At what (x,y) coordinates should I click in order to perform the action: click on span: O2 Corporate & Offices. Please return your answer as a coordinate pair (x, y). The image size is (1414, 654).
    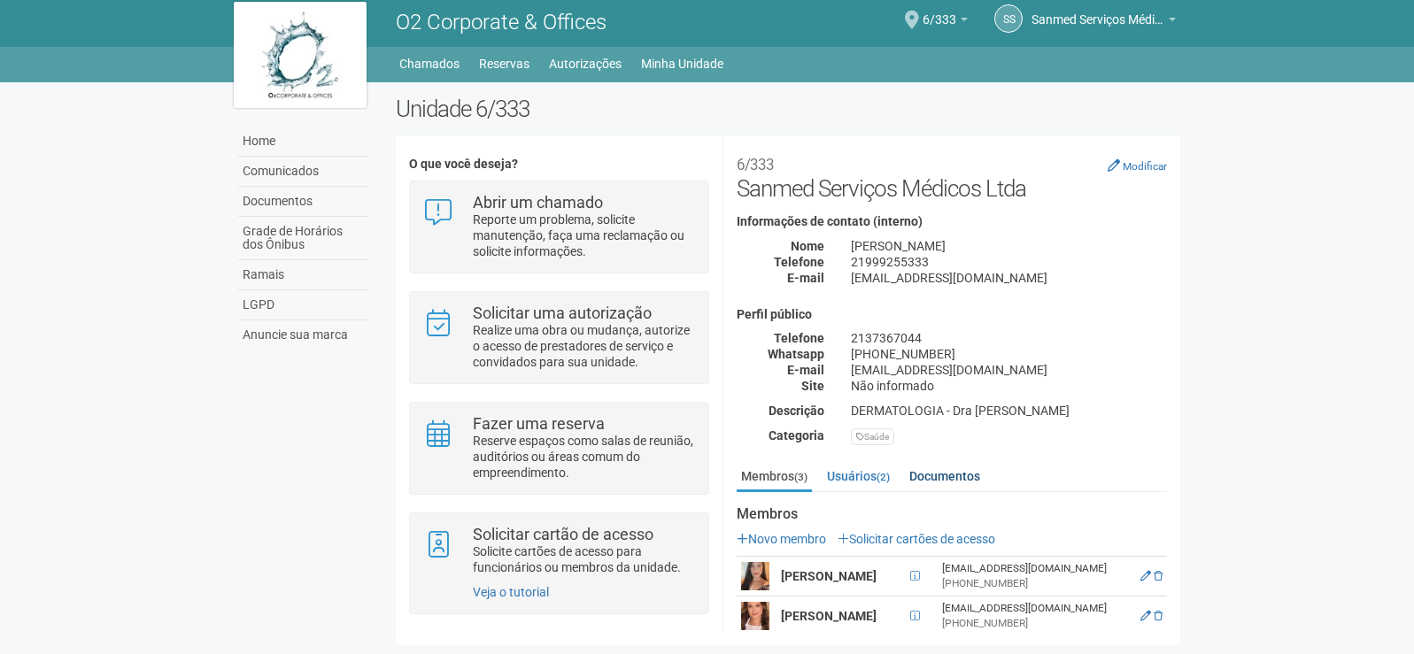
    Looking at the image, I should click on (501, 22).